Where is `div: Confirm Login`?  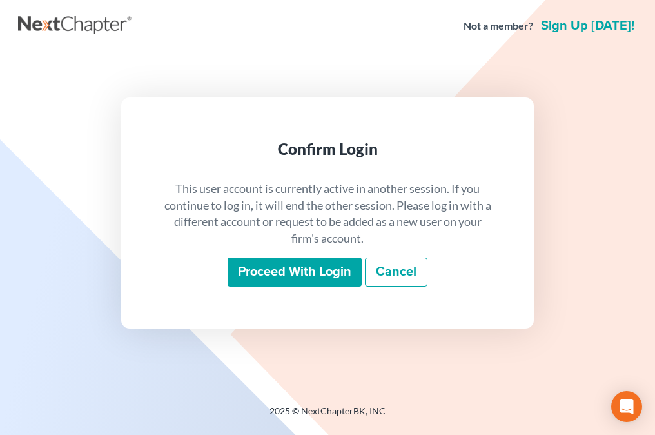
div: Confirm Login is located at coordinates (328, 149).